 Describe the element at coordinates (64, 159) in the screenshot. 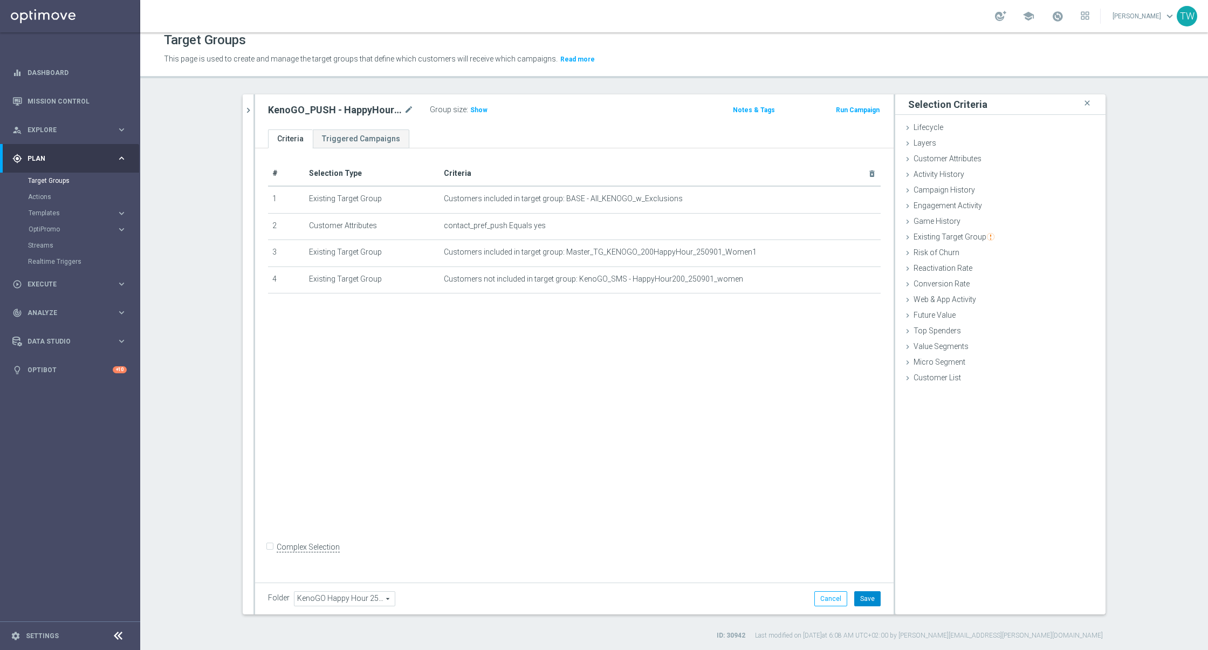

I see `div: Plan` at that location.